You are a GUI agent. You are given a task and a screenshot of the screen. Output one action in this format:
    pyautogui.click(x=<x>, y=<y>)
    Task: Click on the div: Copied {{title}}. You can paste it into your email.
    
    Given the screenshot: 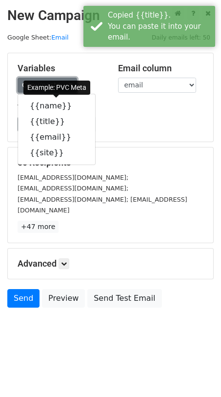 What is the action you would take?
    pyautogui.click(x=160, y=26)
    